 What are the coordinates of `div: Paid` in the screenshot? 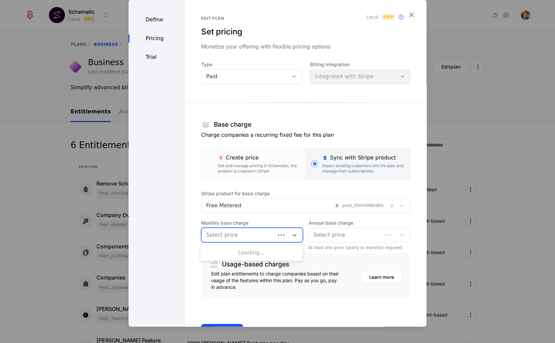 It's located at (244, 77).